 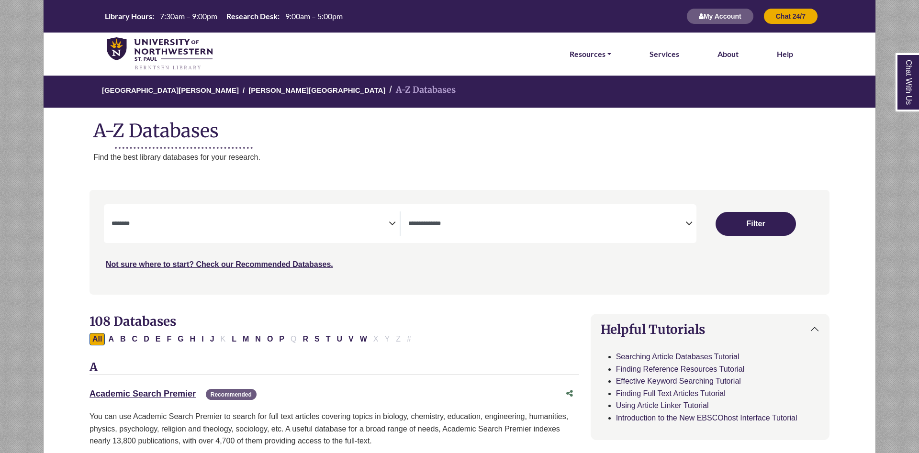 I want to click on a: Chat 24/7, so click(x=791, y=16).